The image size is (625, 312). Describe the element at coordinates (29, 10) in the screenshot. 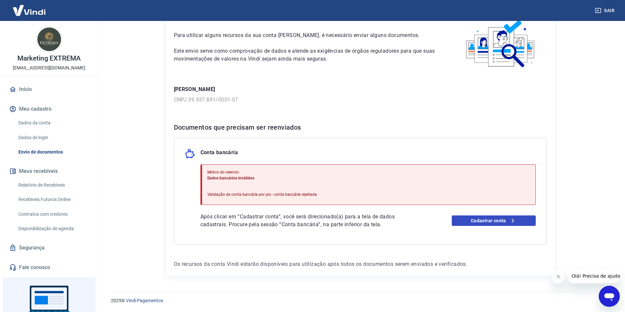

I see `img: Vindi` at that location.